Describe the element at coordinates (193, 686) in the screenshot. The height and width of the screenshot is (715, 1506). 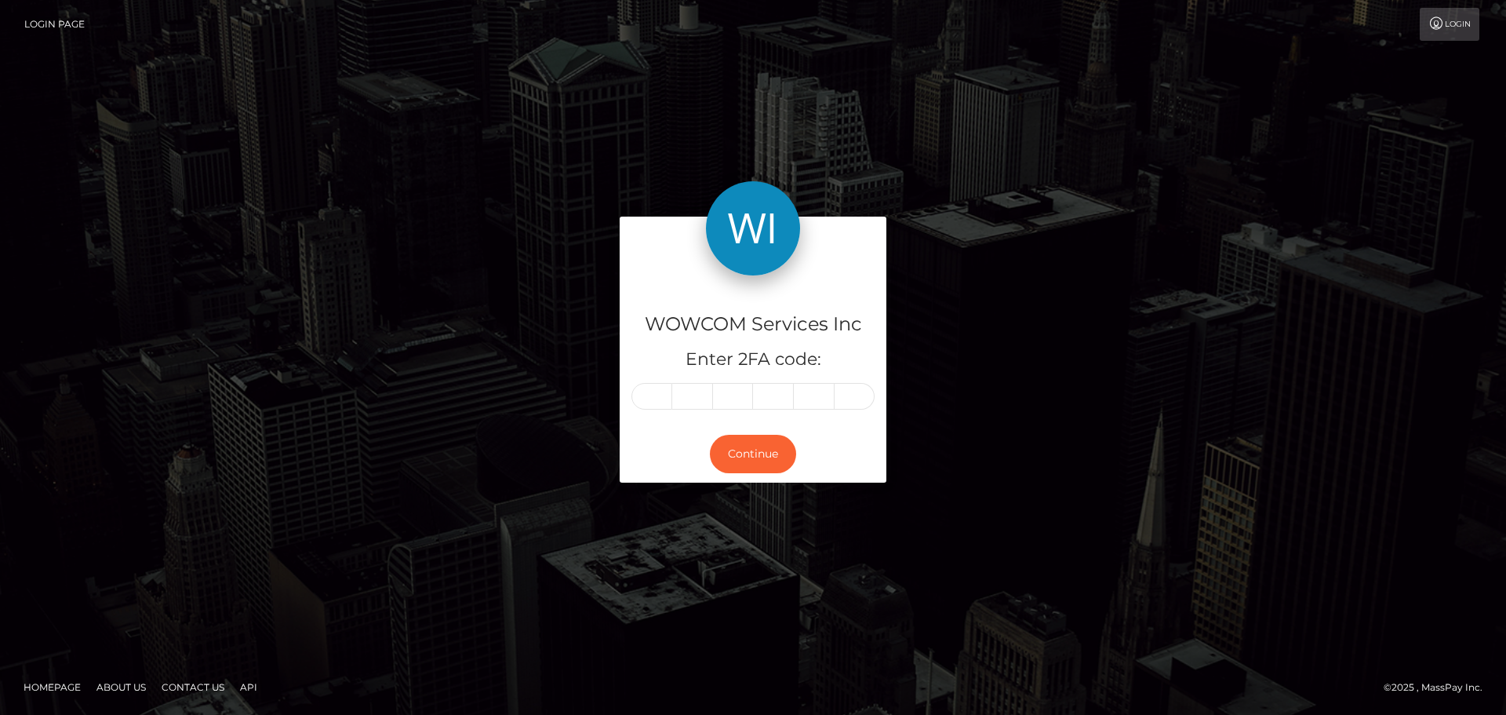
I see `a: Contact Us` at that location.